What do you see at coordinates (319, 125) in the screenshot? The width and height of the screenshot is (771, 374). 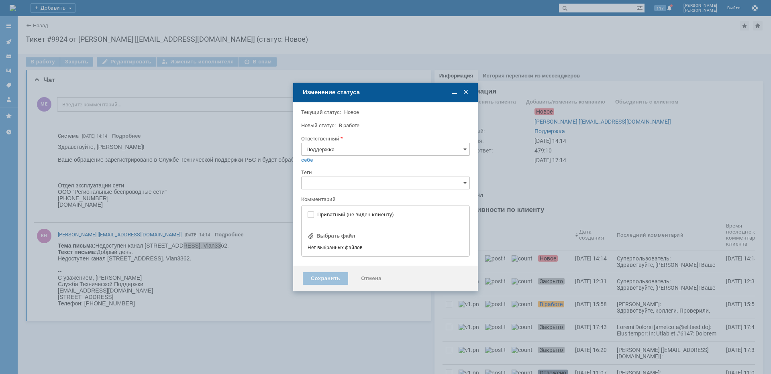 I see `label: Новый статус:` at bounding box center [319, 125].